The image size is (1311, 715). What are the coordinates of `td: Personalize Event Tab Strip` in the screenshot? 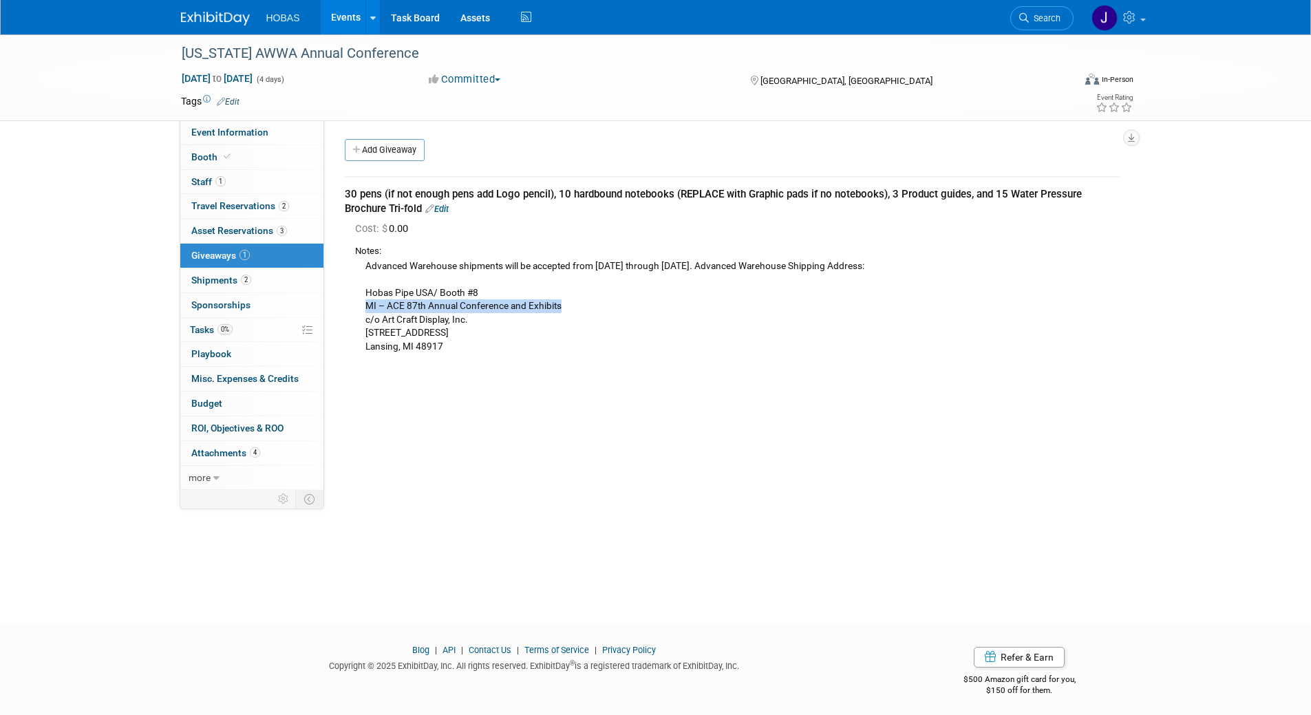 It's located at (284, 499).